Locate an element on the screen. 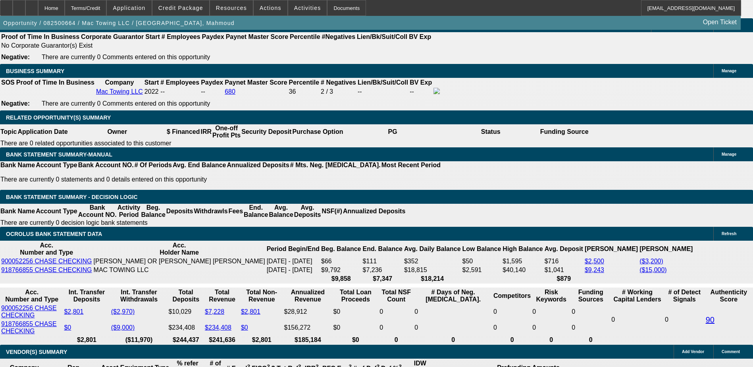 The height and width of the screenshot is (367, 753). th: One-off Profit Pts is located at coordinates (226, 132).